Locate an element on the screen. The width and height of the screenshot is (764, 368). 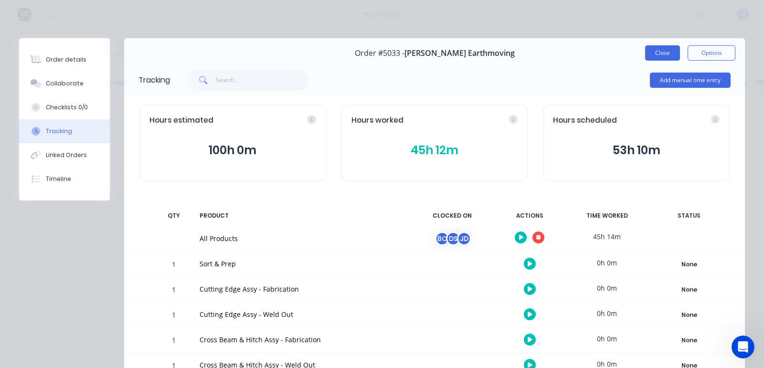
button: Checklists 0/0 is located at coordinates (64, 107).